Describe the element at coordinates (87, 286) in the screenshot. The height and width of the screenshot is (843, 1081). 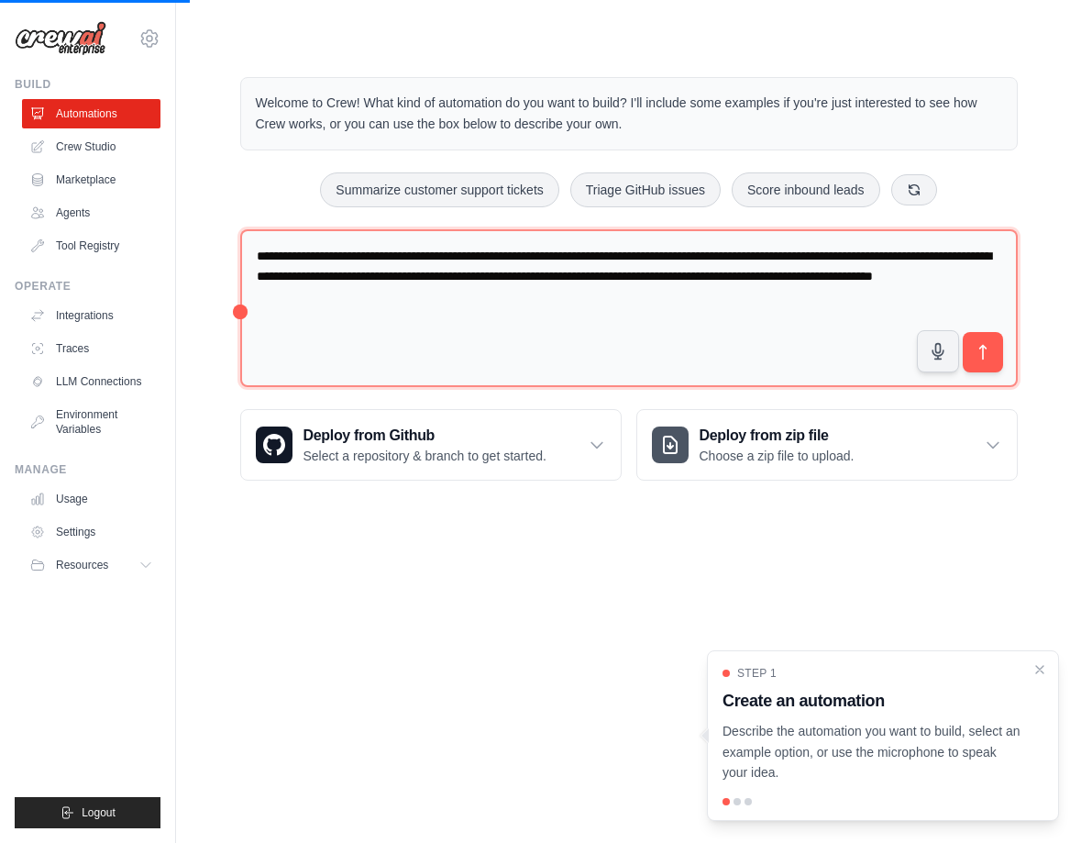
I see `div: Operate` at that location.